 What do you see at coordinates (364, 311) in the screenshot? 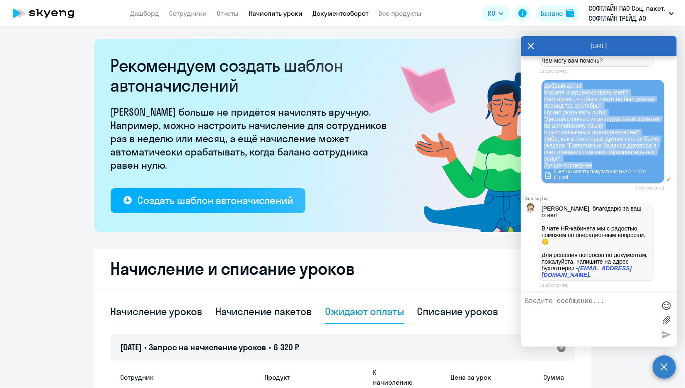
I see `div: Ожидают оплаты` at bounding box center [364, 311].